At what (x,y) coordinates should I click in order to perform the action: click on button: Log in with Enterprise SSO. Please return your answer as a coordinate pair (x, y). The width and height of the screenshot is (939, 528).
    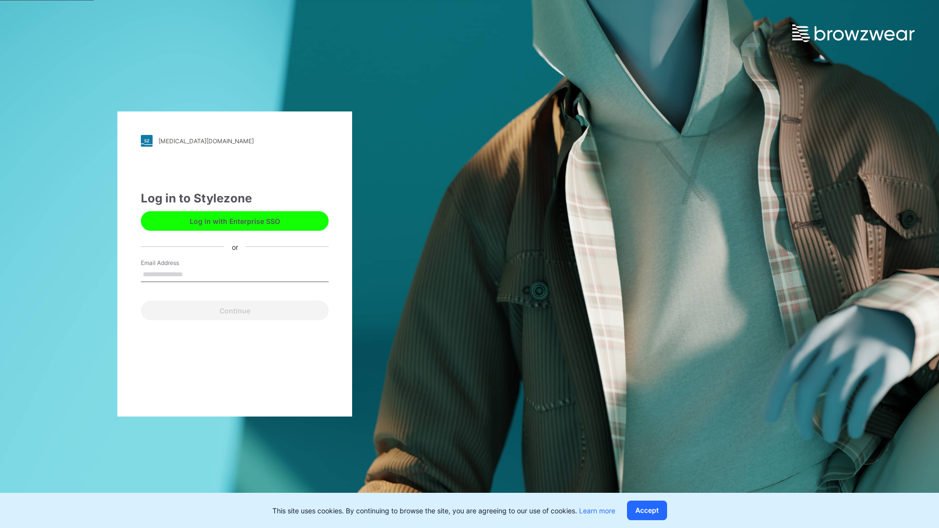
    Looking at the image, I should click on (235, 221).